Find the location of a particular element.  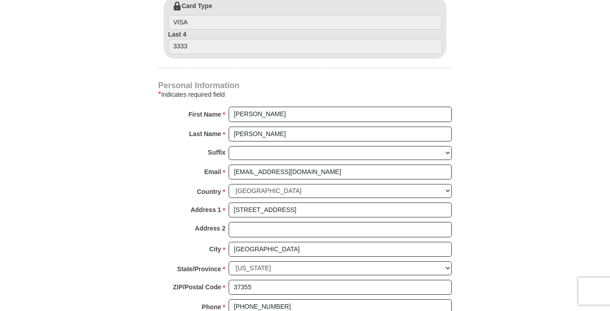

strong: Address 1 is located at coordinates (206, 210).